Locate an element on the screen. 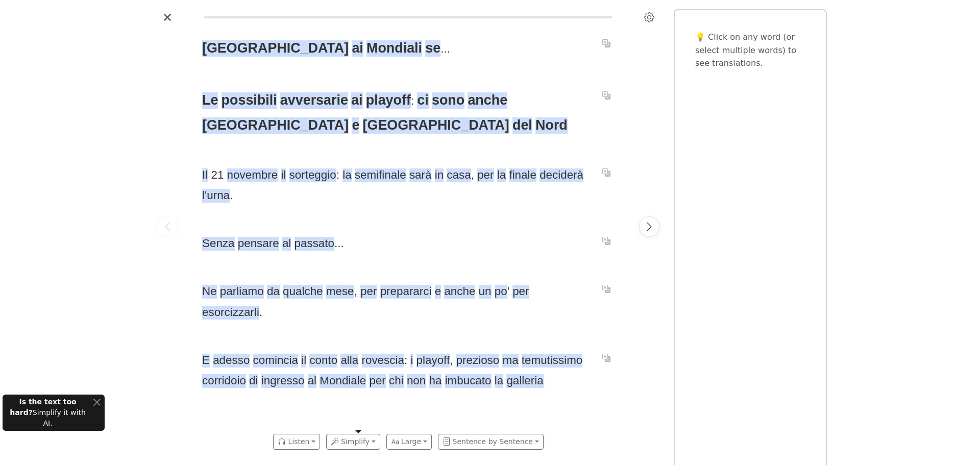 This screenshot has height=465, width=980. span: il is located at coordinates (304, 360).